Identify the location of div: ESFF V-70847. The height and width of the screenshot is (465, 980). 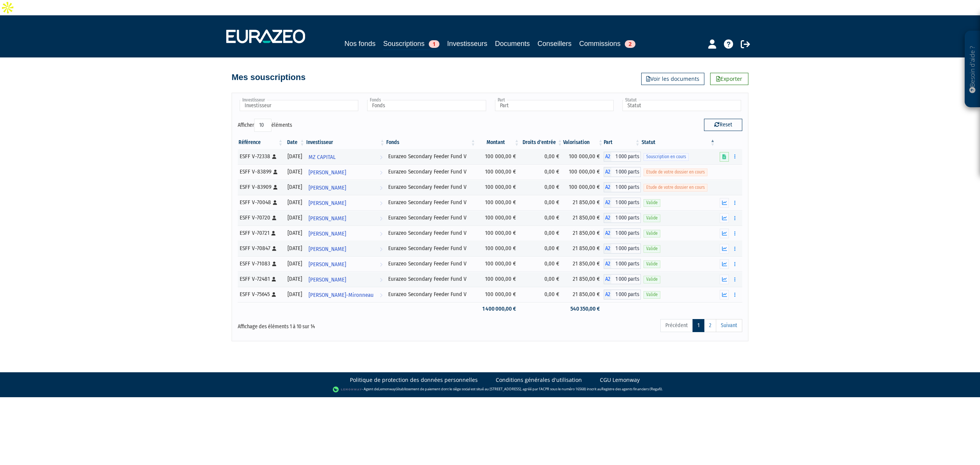
(260, 248).